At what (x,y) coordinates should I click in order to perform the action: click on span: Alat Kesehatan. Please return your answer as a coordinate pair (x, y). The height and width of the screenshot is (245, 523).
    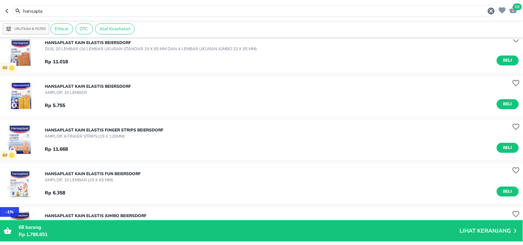
    Looking at the image, I should click on (115, 29).